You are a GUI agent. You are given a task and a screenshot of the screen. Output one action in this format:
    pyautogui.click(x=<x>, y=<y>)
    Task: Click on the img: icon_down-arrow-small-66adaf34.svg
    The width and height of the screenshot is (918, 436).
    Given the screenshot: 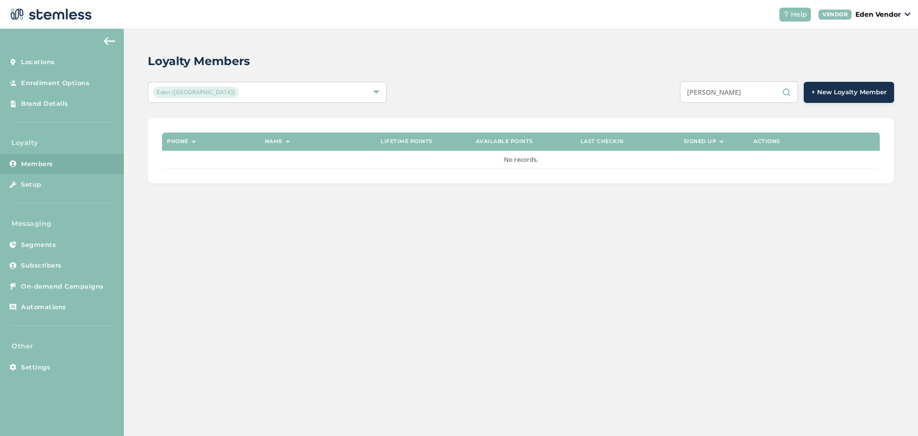 What is the action you would take?
    pyautogui.click(x=907, y=14)
    